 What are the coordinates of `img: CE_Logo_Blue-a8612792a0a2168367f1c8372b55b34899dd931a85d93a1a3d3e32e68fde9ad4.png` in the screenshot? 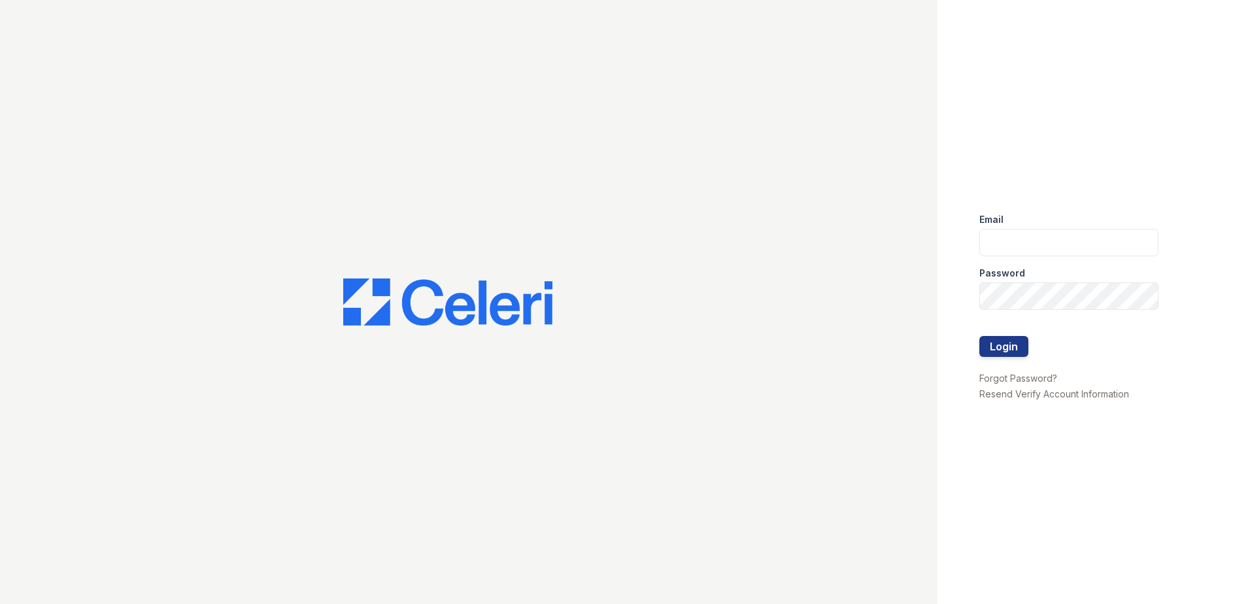 It's located at (448, 302).